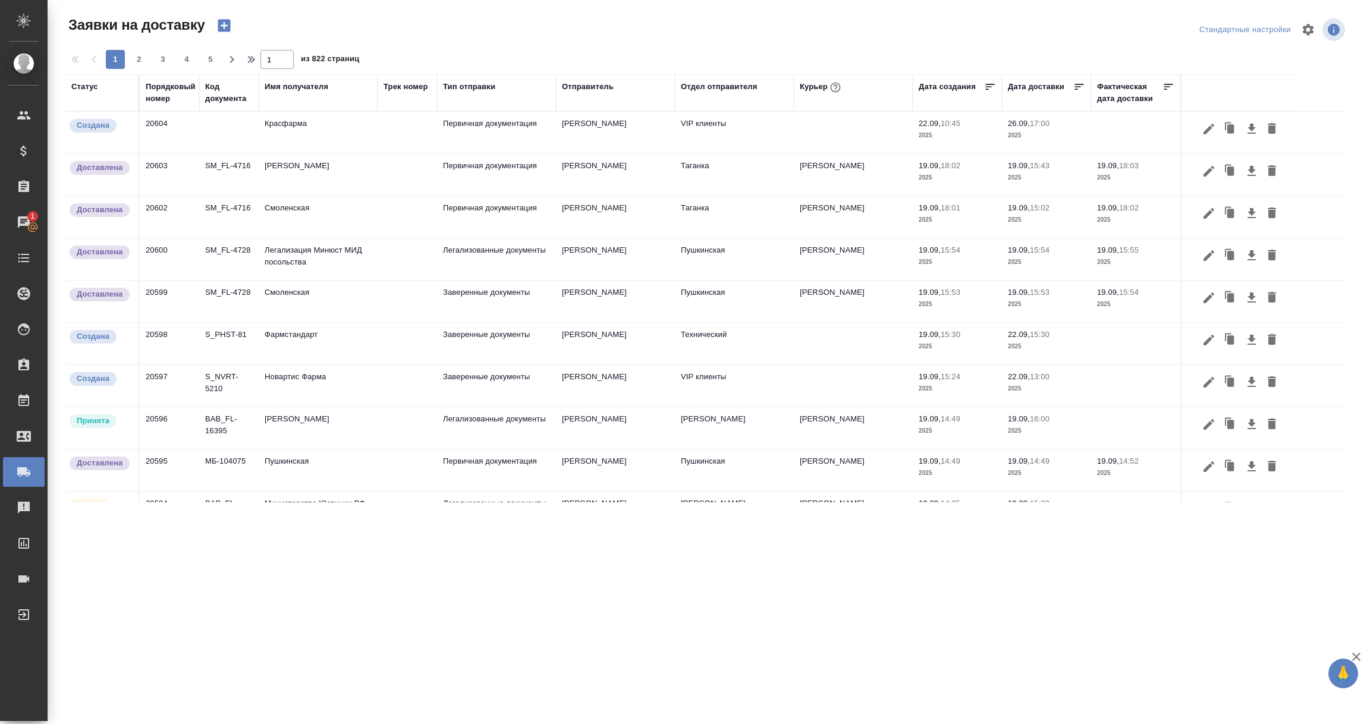  Describe the element at coordinates (100, 168) in the screenshot. I see `div: Документы доставлены, фактическая дата доставки проставиться автоматически` at that location.